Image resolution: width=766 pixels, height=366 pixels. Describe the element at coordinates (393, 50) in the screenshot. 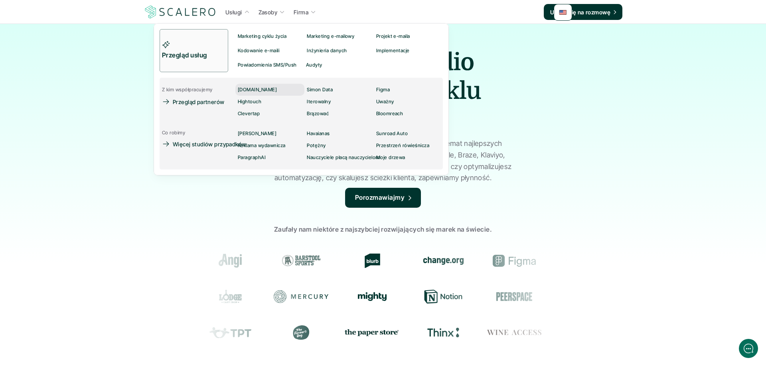

I see `font: Implementacje` at that location.